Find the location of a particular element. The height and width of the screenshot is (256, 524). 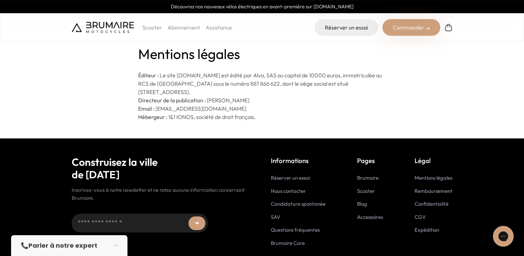

a: Nous contacter is located at coordinates (288, 191).